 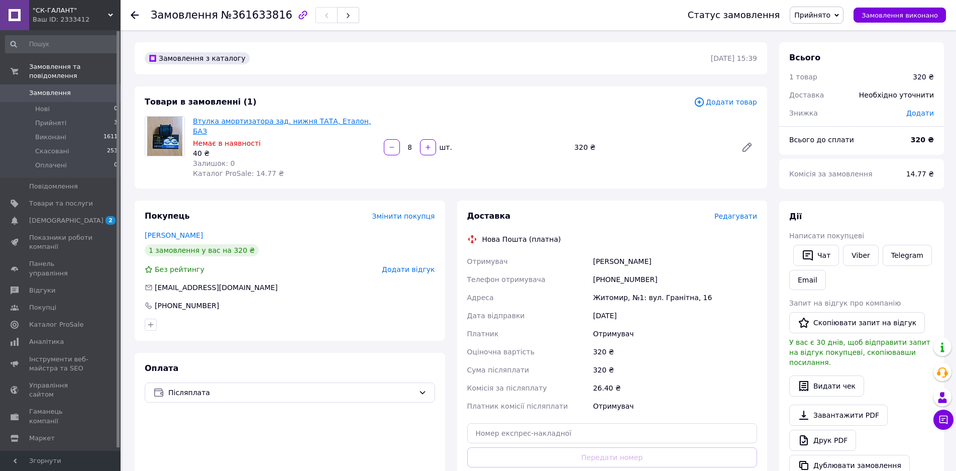 What do you see at coordinates (257, 15) in the screenshot?
I see `span: №361633816` at bounding box center [257, 15].